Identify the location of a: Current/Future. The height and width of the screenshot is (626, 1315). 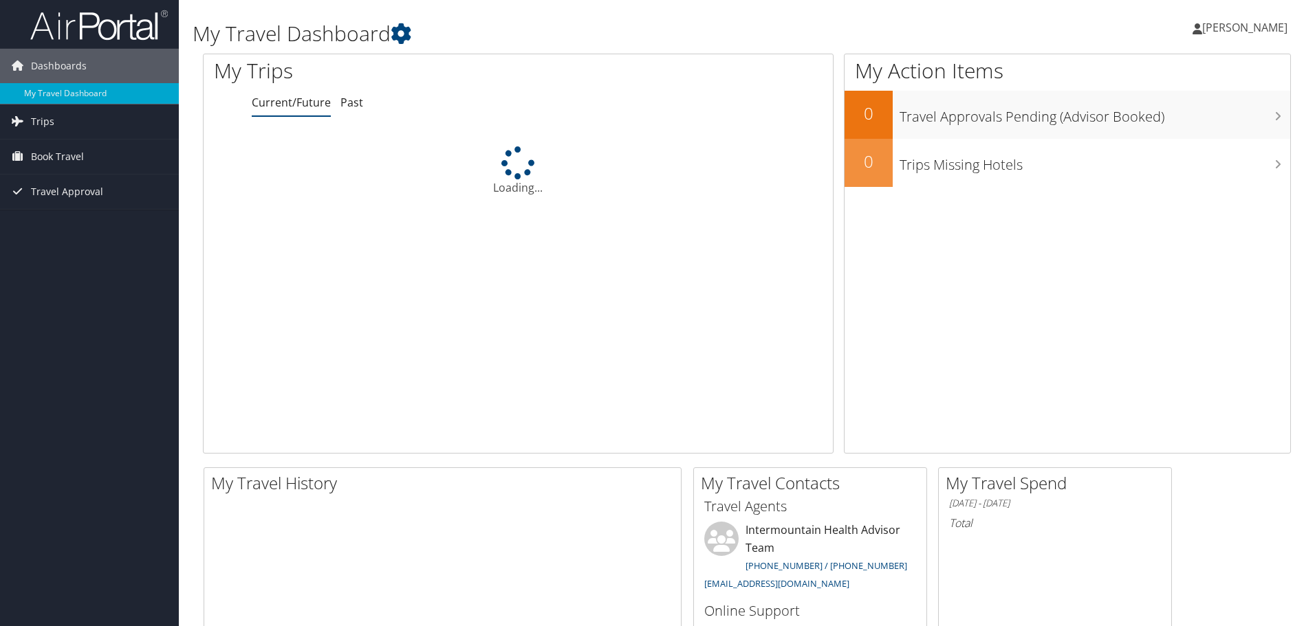
(291, 102).